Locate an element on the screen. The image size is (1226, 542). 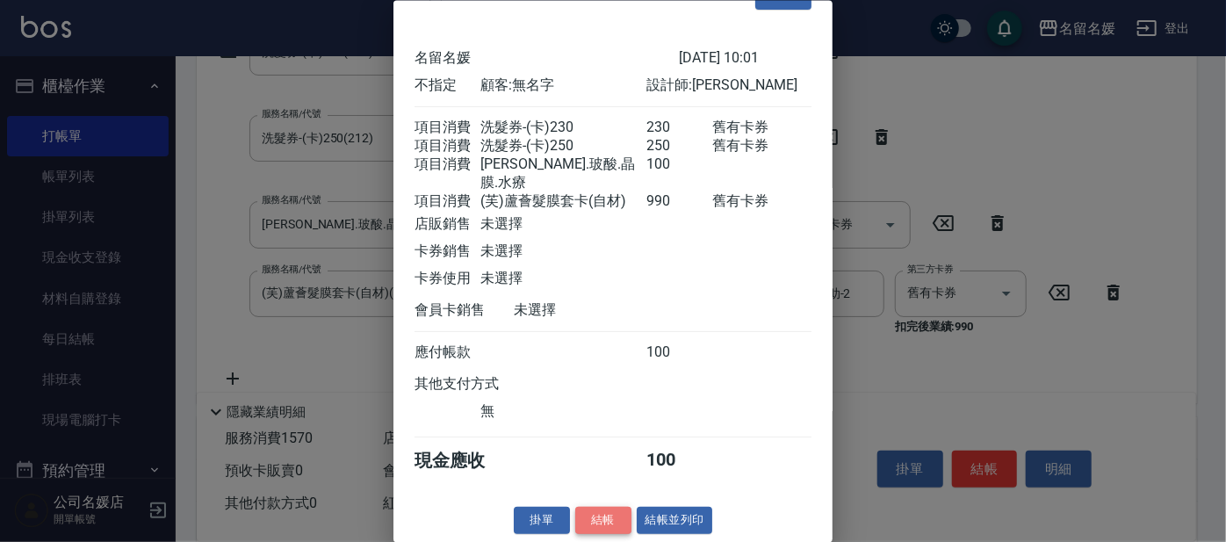
div: 卡券使用 is located at coordinates (447, 278).